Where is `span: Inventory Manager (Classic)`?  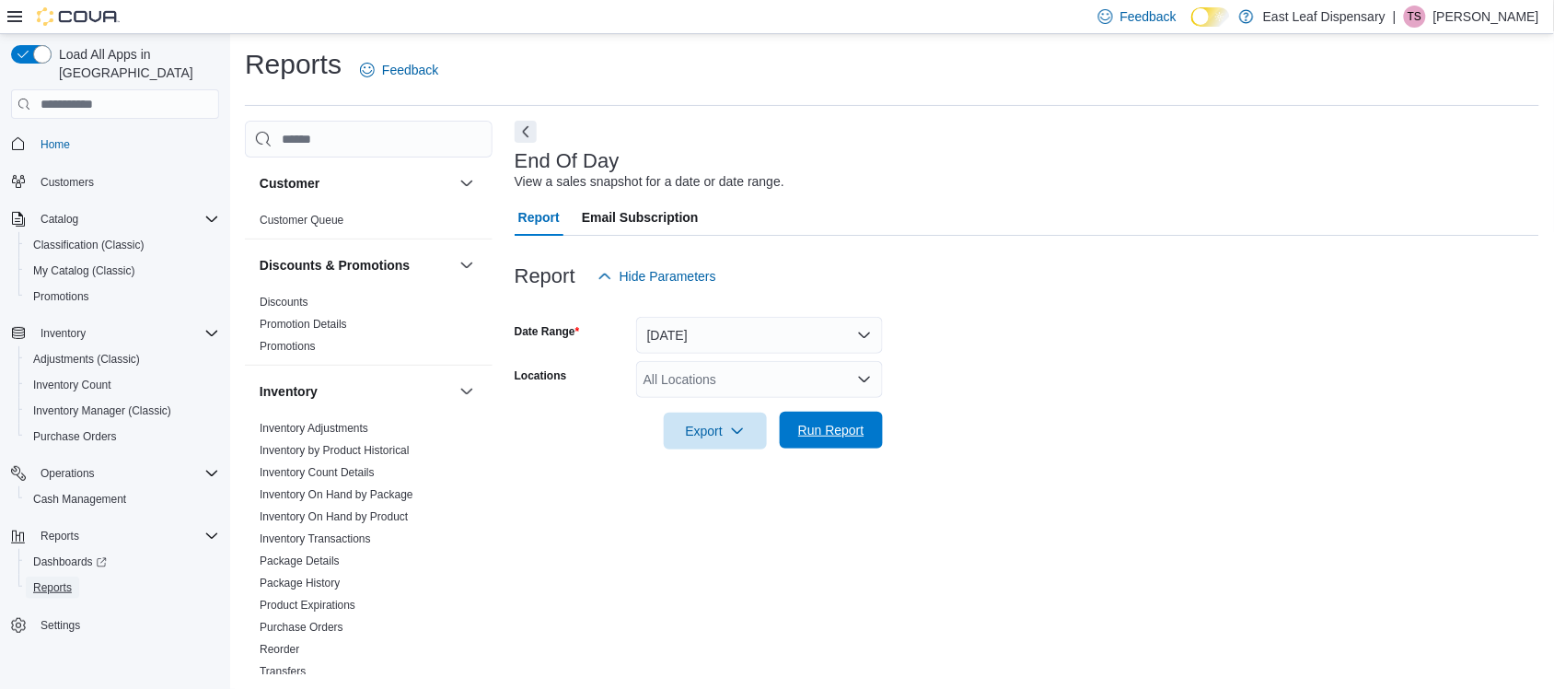
span: Inventory Manager (Classic) is located at coordinates (122, 411).